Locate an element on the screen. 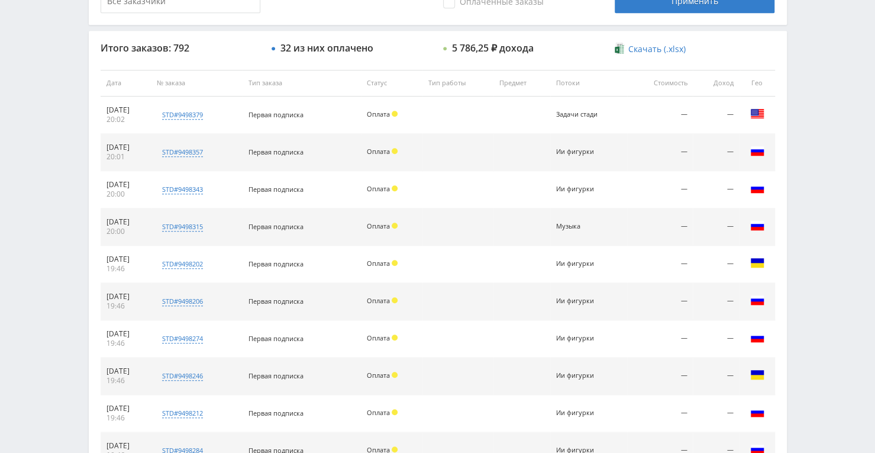 The width and height of the screenshot is (875, 453). th: Стоимость is located at coordinates (660, 83).